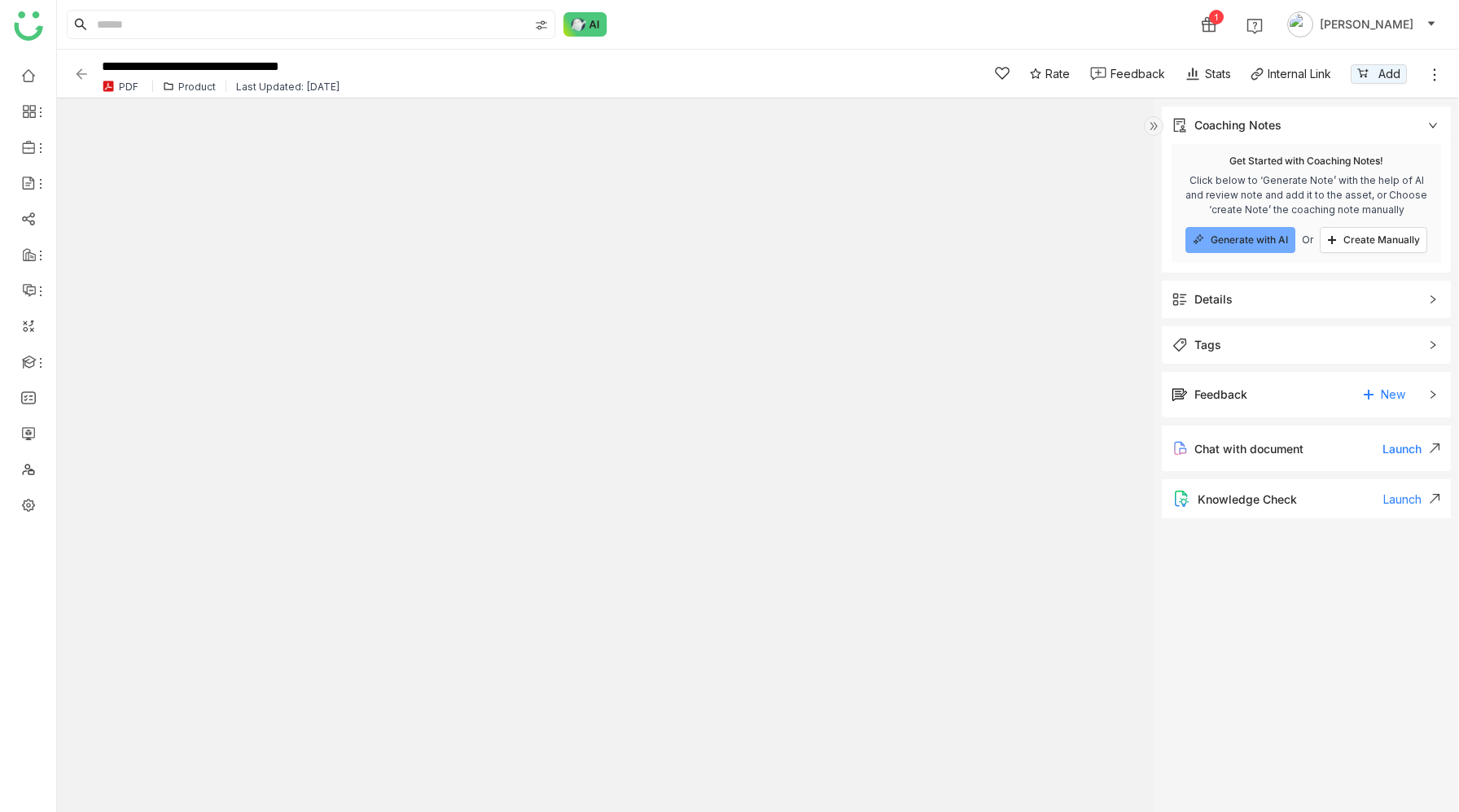  I want to click on div: Product, so click(197, 86).